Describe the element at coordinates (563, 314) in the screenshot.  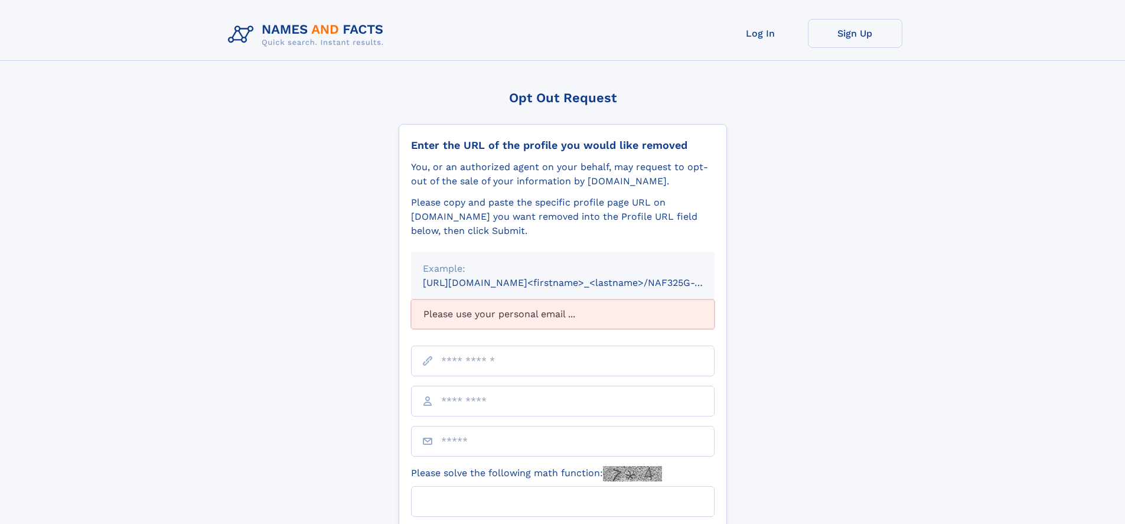
I see `div: Please use your personal email ...` at that location.